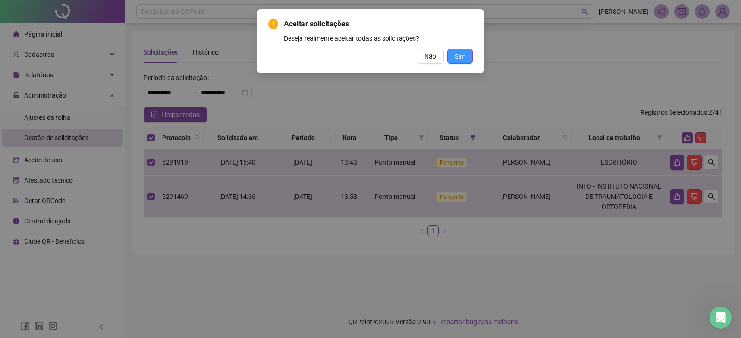 The width and height of the screenshot is (741, 338). What do you see at coordinates (273, 24) in the screenshot?
I see `span: exclamation-circle` at bounding box center [273, 24].